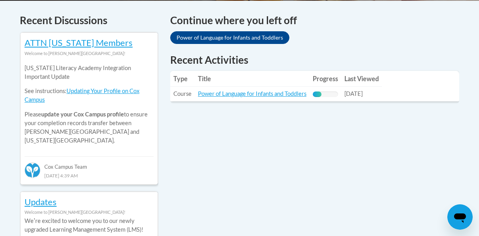 Image resolution: width=479 pixels, height=236 pixels. Describe the element at coordinates (362, 79) in the screenshot. I see `th: Last Viewed` at that location.